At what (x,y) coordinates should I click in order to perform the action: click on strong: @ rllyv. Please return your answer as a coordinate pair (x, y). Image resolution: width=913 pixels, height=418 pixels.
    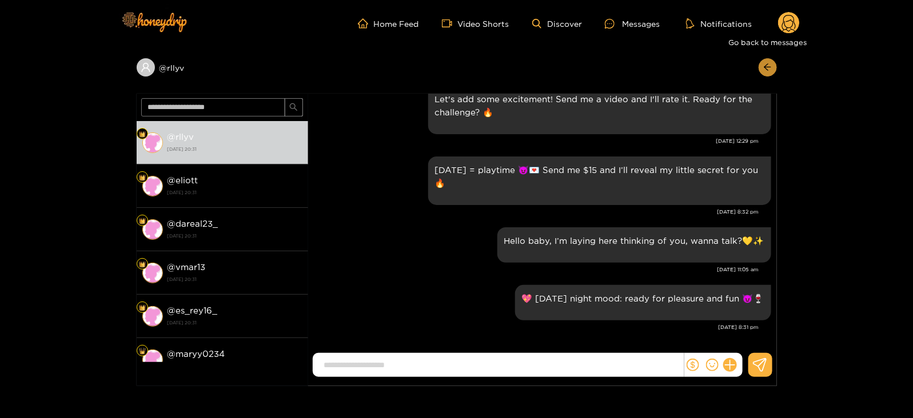
    Looking at the image, I should click on (181, 137).